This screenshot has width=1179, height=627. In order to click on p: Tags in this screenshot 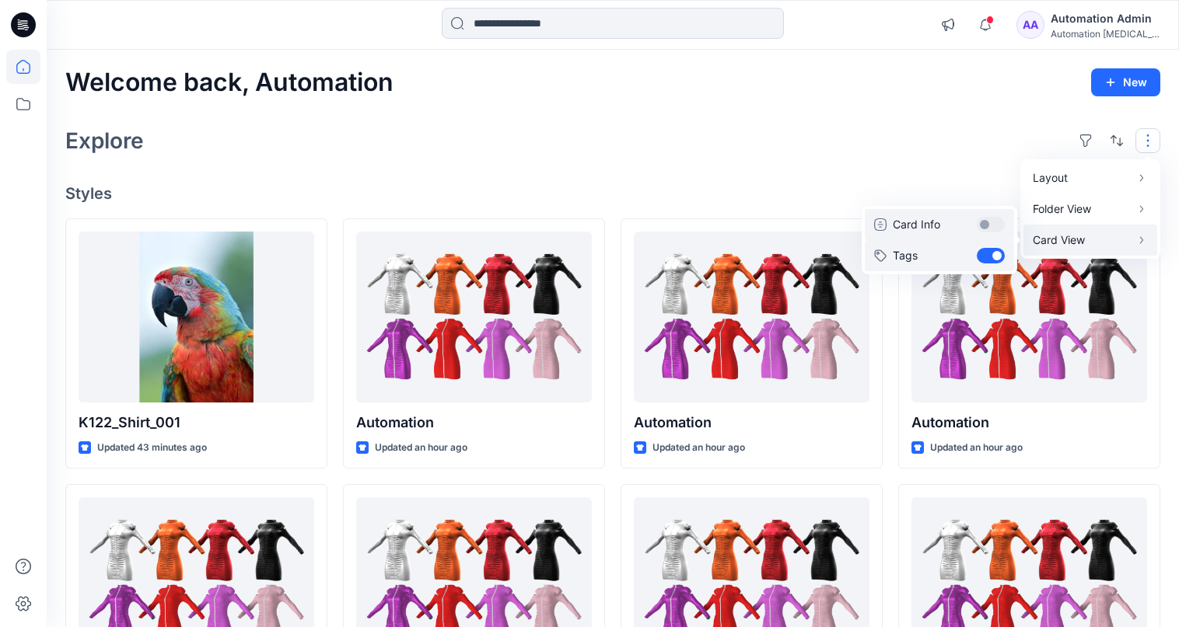, I will do `click(931, 256)`.